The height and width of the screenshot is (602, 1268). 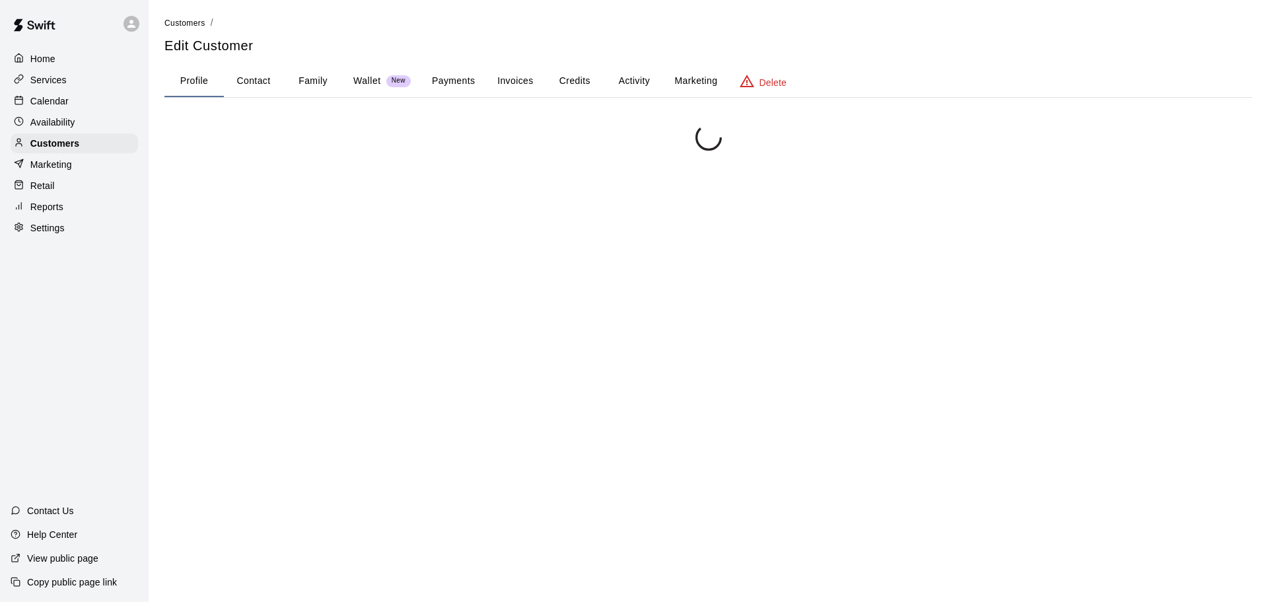 I want to click on p: Reports, so click(x=47, y=207).